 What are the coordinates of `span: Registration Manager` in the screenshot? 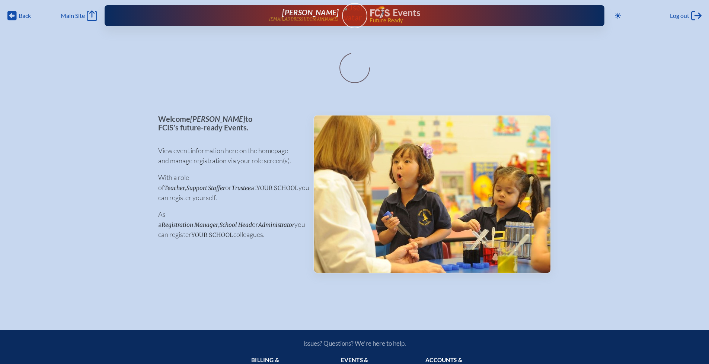 It's located at (190, 224).